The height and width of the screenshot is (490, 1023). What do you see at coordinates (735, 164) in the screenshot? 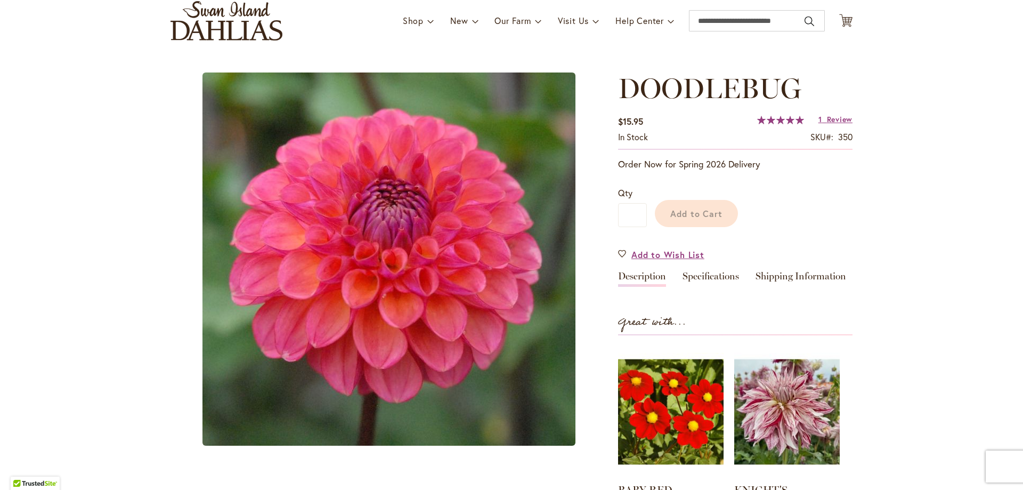
I see `p: Order Now for Spring 2026 Delivery` at bounding box center [735, 164].